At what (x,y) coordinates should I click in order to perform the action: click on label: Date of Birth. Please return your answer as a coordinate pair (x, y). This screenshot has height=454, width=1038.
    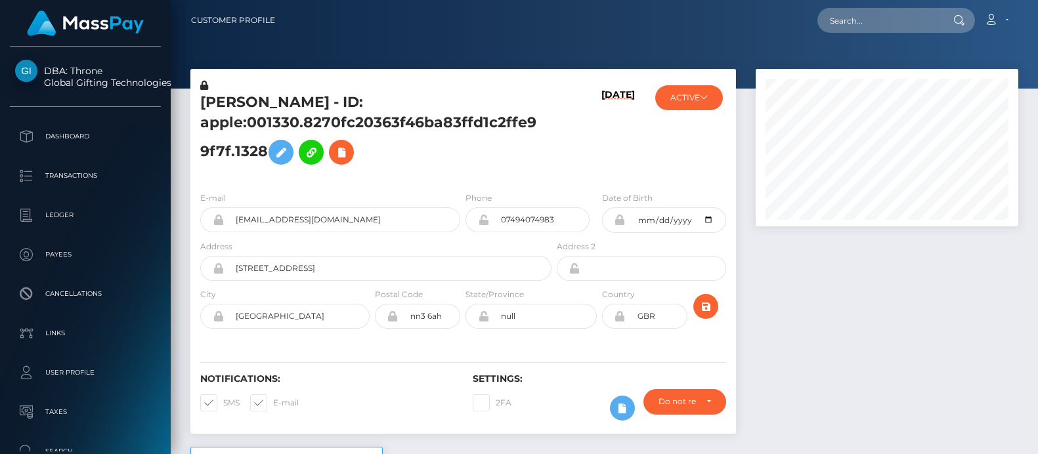
    Looking at the image, I should click on (627, 198).